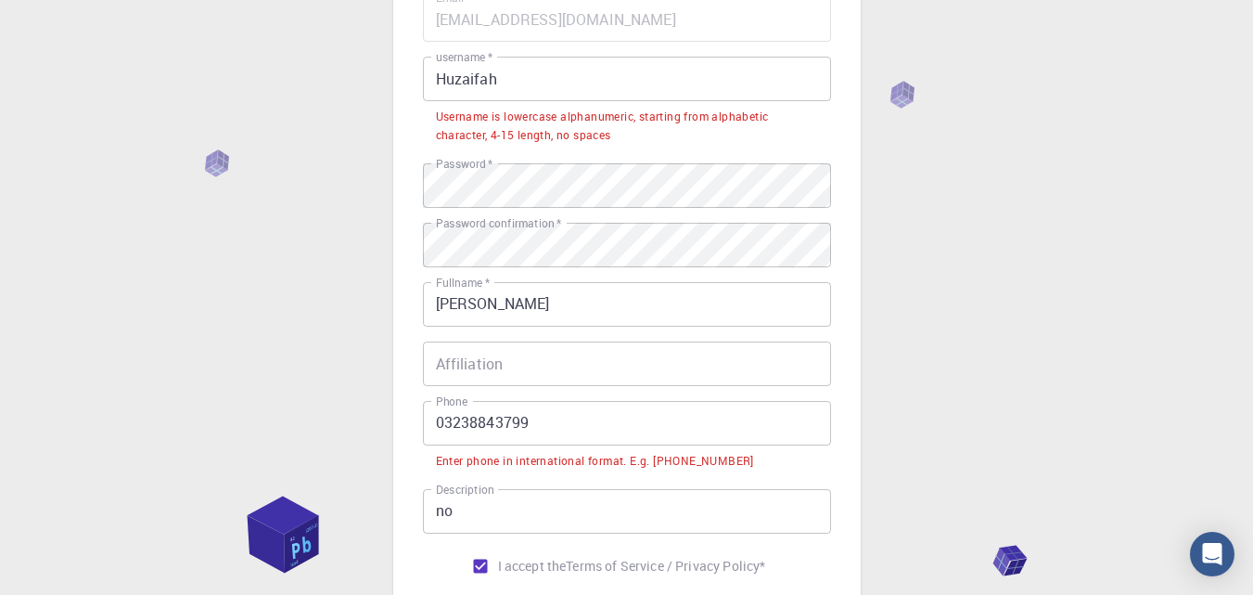 Image resolution: width=1253 pixels, height=595 pixels. Describe the element at coordinates (498, 223) in the screenshot. I see `label: Password confirmation` at that location.